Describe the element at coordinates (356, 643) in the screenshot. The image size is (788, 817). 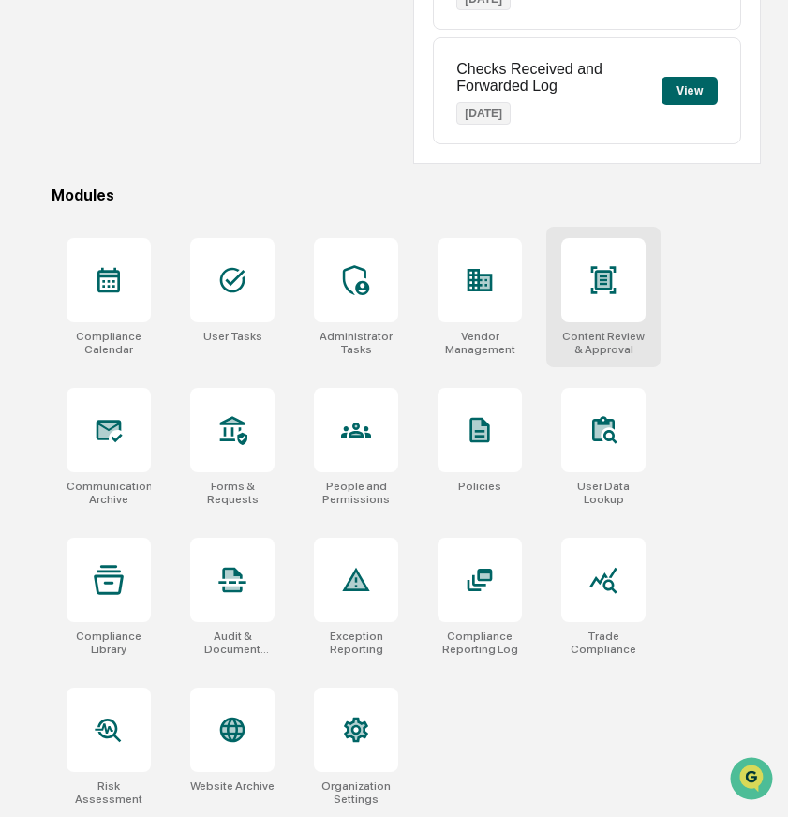
I see `div: Exception Reporting` at that location.